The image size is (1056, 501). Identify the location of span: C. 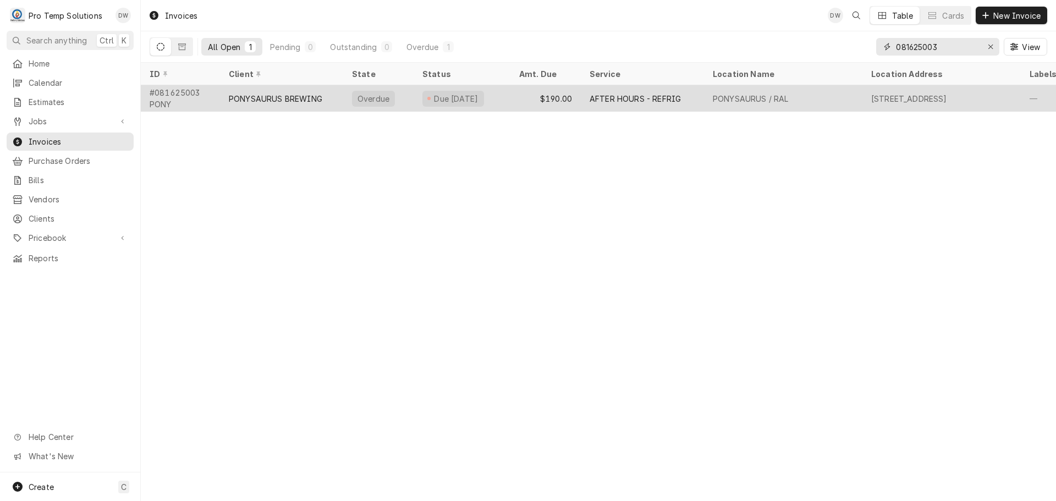
(124, 487).